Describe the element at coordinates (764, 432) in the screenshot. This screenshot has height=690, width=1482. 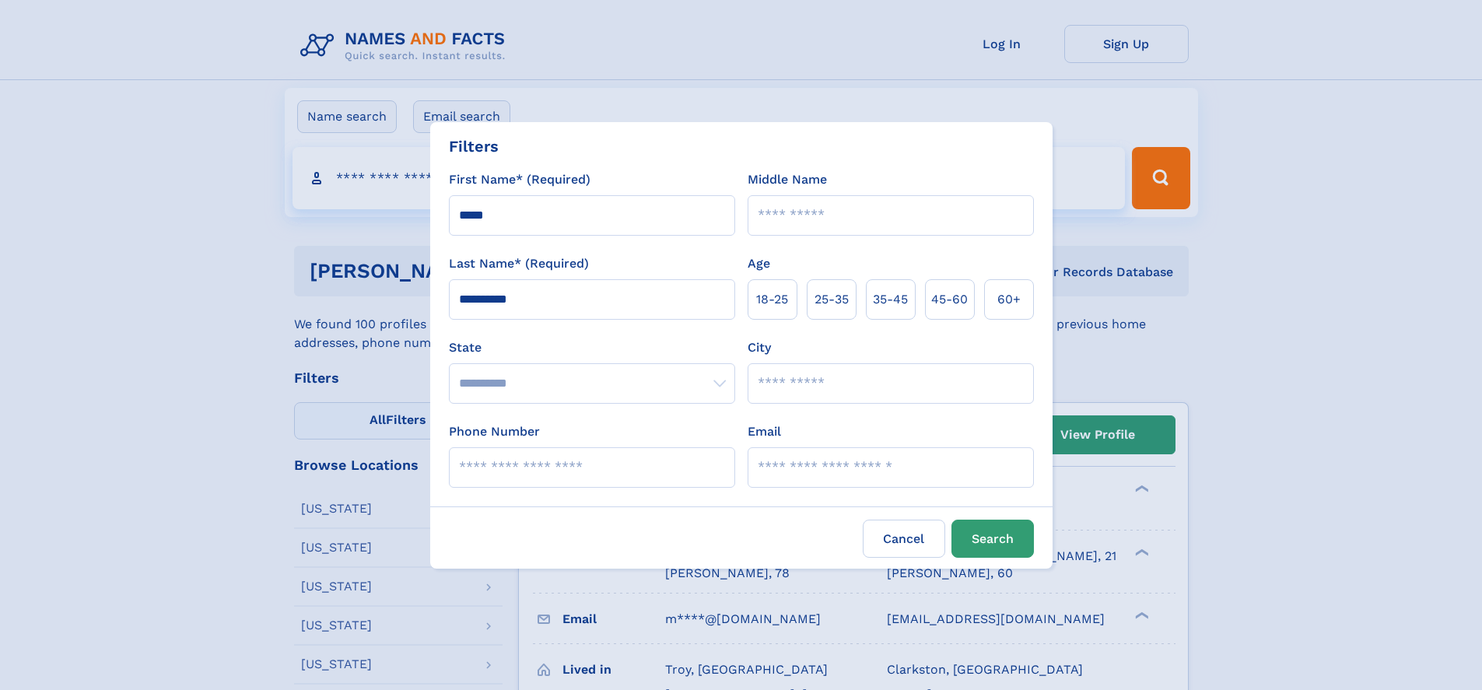
I see `label: Email` at that location.